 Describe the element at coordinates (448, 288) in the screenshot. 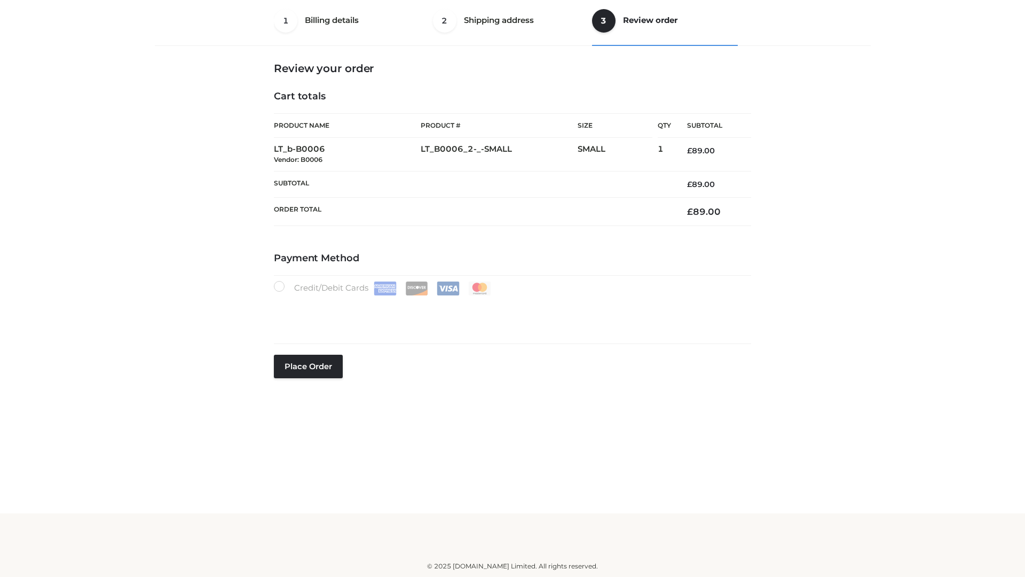

I see `img: Visa` at that location.